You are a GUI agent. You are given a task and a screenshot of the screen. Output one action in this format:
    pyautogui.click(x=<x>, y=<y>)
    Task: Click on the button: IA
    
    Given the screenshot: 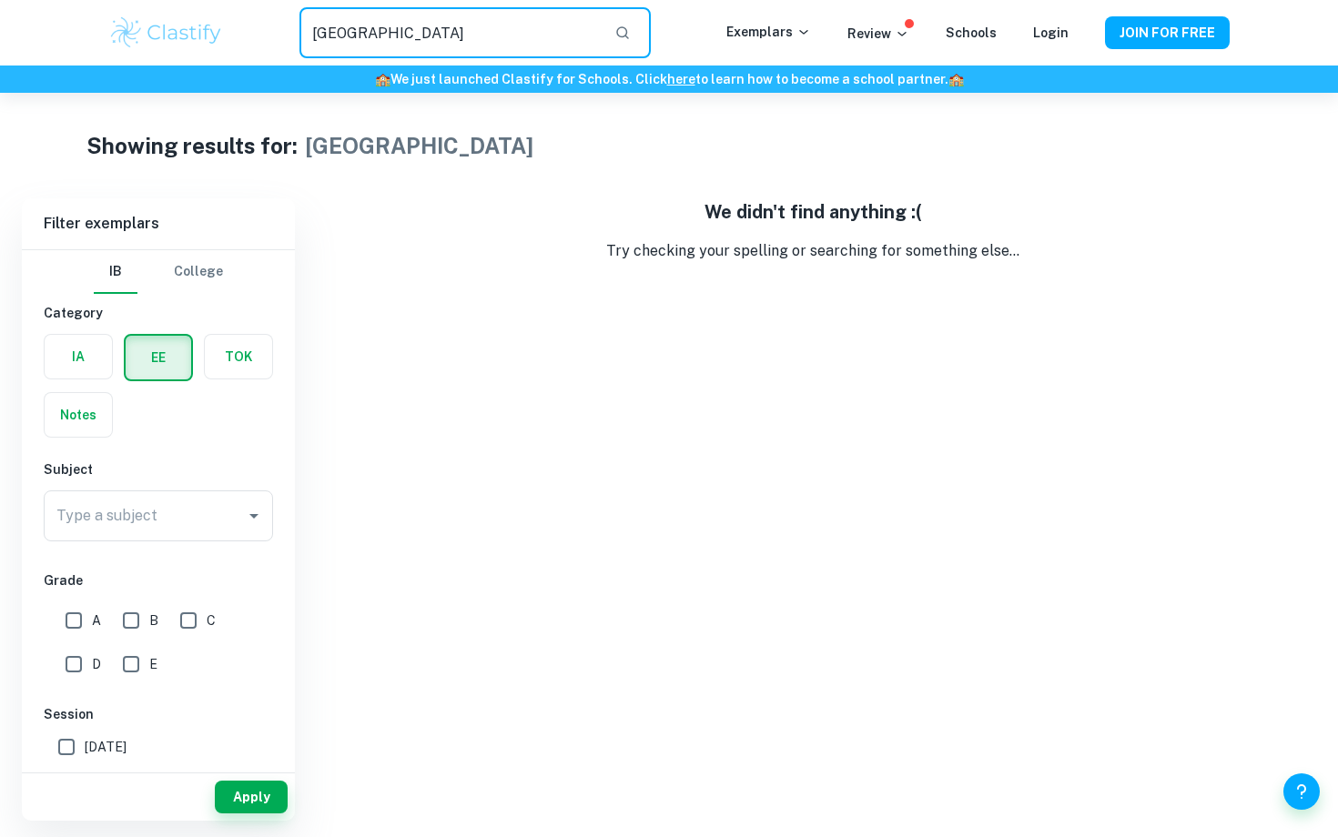 What is the action you would take?
    pyautogui.click(x=78, y=357)
    